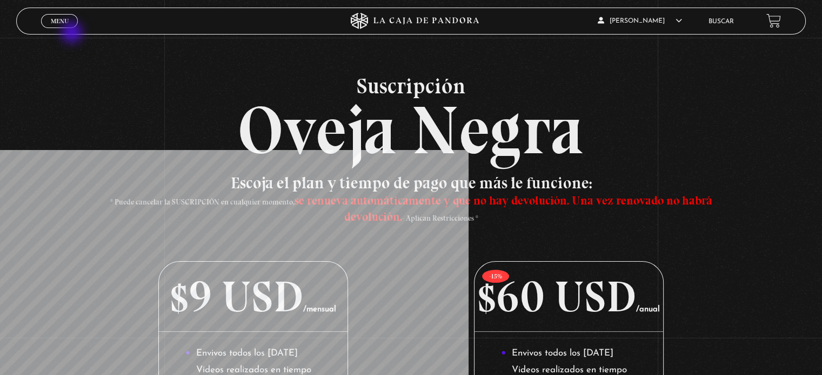 The image size is (822, 375). What do you see at coordinates (319, 310) in the screenshot?
I see `span: /mensual` at bounding box center [319, 310].